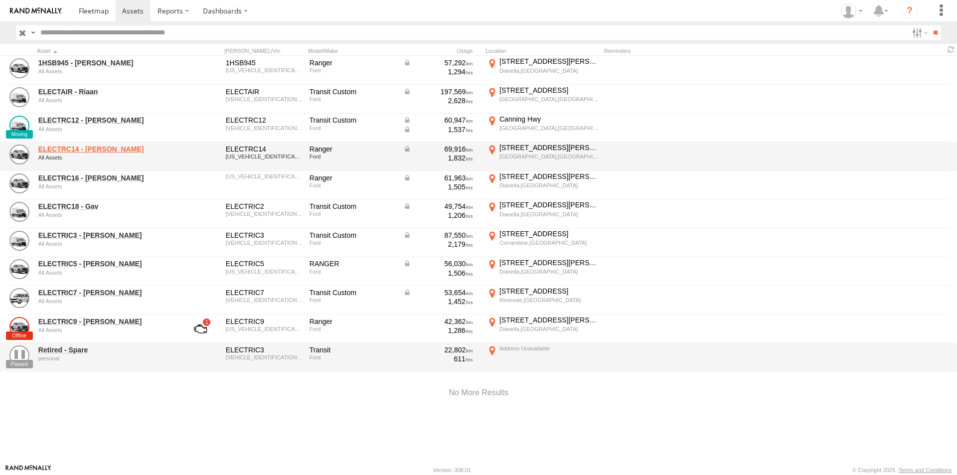  What do you see at coordinates (107, 350) in the screenshot?
I see `a: Retired - Spare` at bounding box center [107, 350].